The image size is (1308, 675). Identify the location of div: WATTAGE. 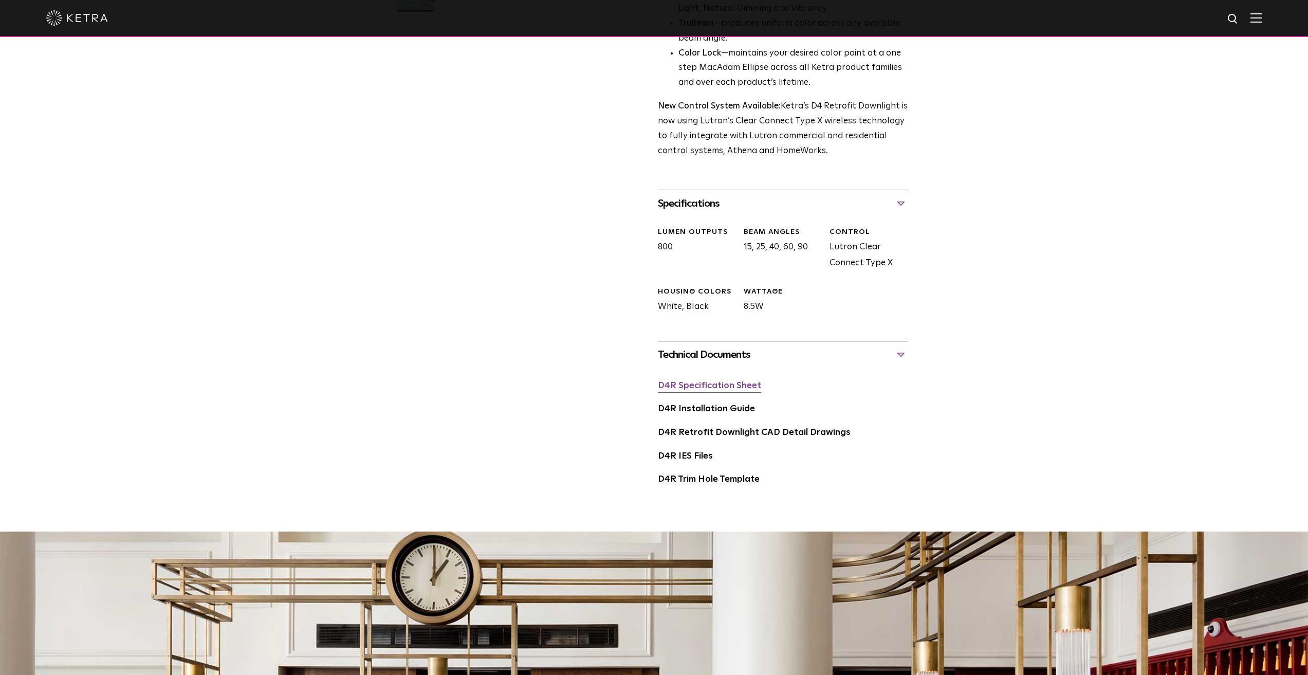
(783, 292).